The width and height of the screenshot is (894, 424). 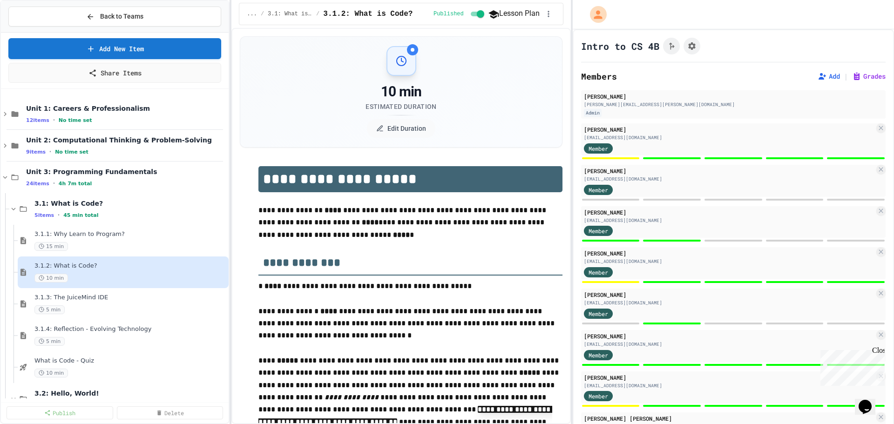 What do you see at coordinates (448, 14) in the screenshot?
I see `span: Published` at bounding box center [448, 14].